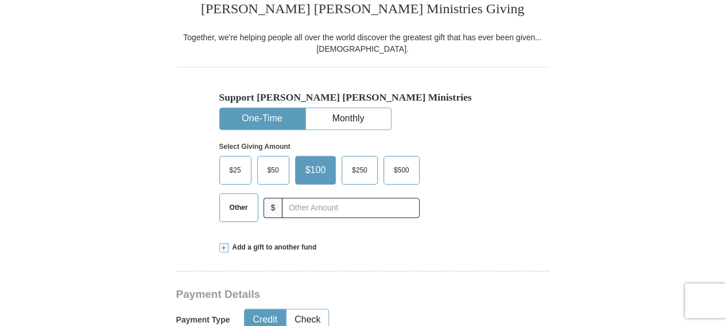 The height and width of the screenshot is (326, 725). Describe the element at coordinates (363, 43) in the screenshot. I see `div: Together, we're helping people all over the world discover the greatest gift that has ever been g...` at that location.